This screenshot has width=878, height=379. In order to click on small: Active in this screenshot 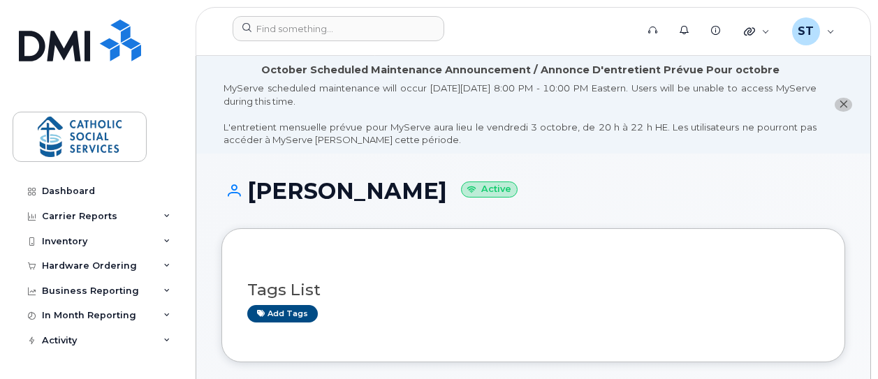, I will do `click(489, 189)`.